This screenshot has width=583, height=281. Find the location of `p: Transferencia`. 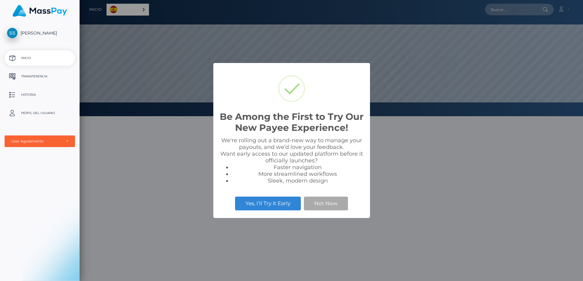

p: Transferencia is located at coordinates (40, 77).